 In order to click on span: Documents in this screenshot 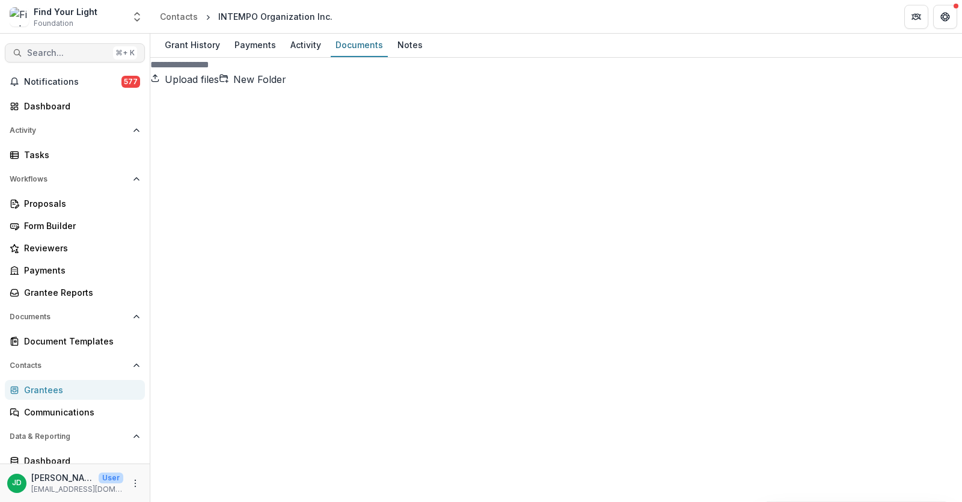, I will do `click(69, 317)`.